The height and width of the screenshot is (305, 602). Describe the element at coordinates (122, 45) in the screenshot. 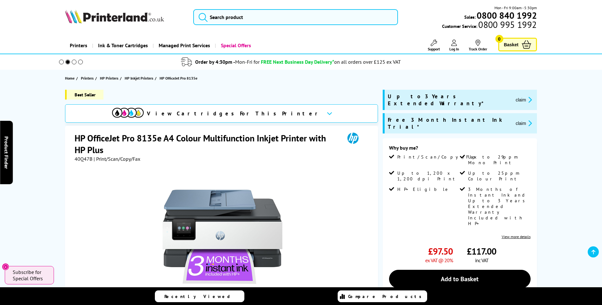

I see `a: Ink & Toner Cartridges` at that location.